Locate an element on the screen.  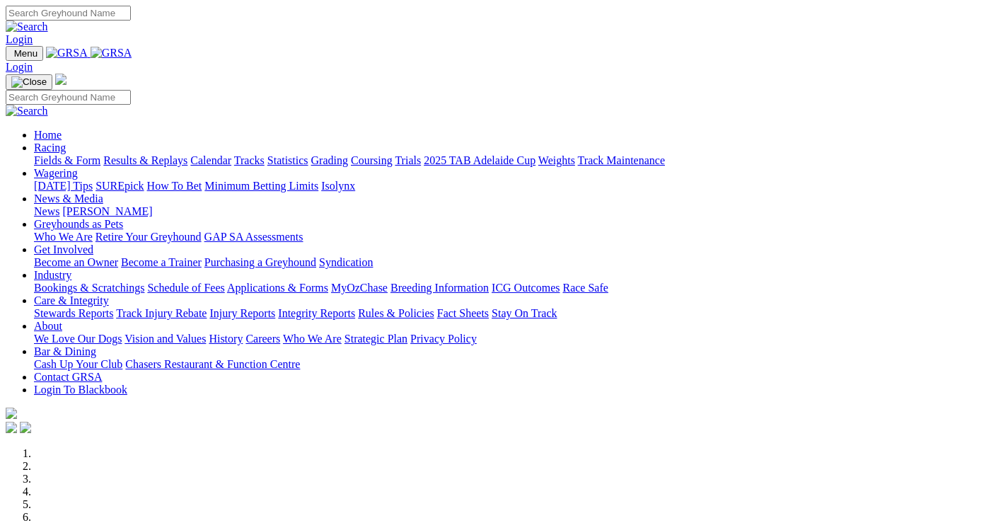
a: SUREpick is located at coordinates (120, 185).